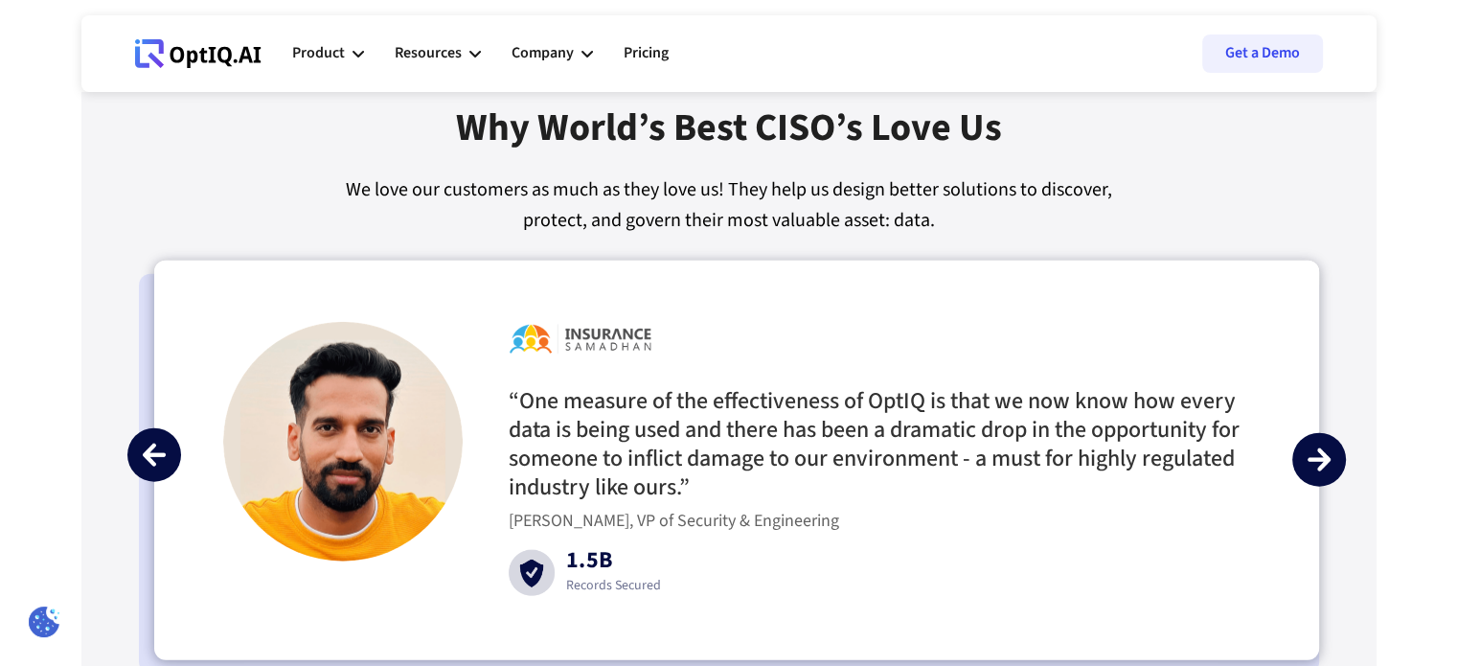  What do you see at coordinates (613, 585) in the screenshot?
I see `div: Records Secured` at bounding box center [613, 585].